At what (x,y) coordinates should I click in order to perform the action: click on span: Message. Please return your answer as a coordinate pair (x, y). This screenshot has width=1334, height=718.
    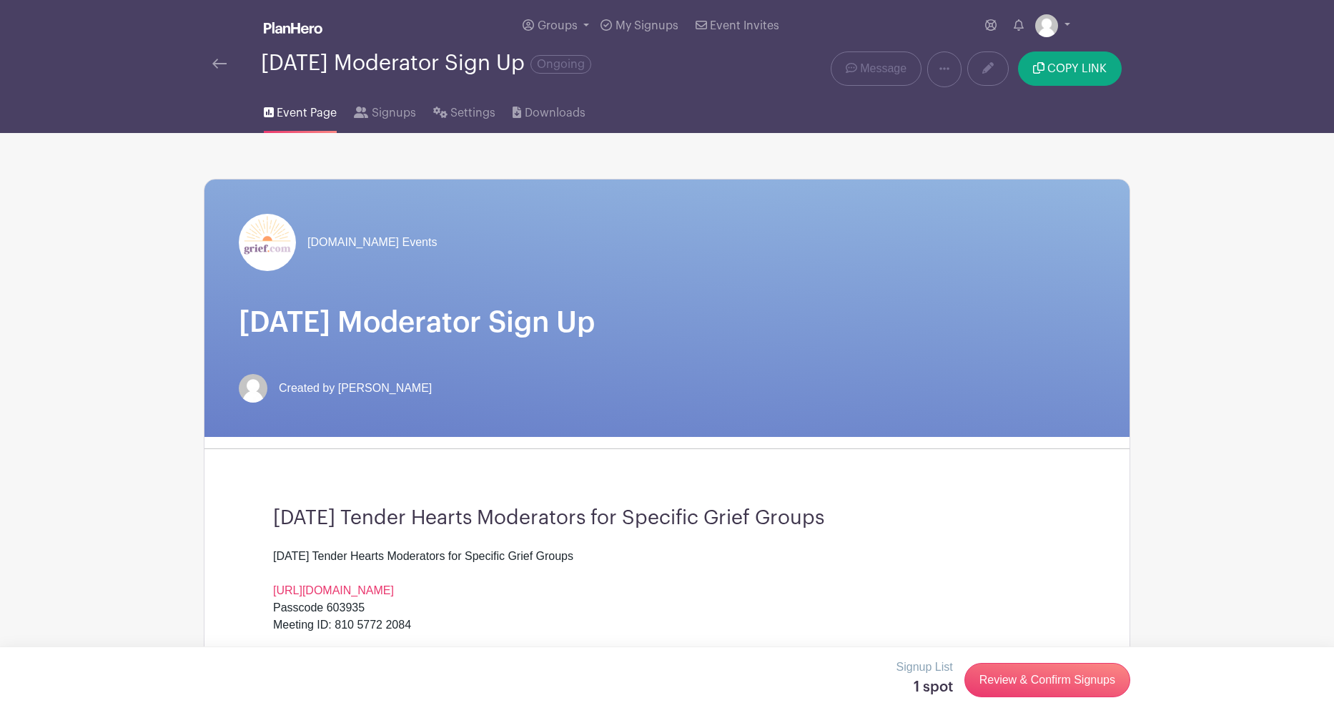
    Looking at the image, I should click on (883, 69).